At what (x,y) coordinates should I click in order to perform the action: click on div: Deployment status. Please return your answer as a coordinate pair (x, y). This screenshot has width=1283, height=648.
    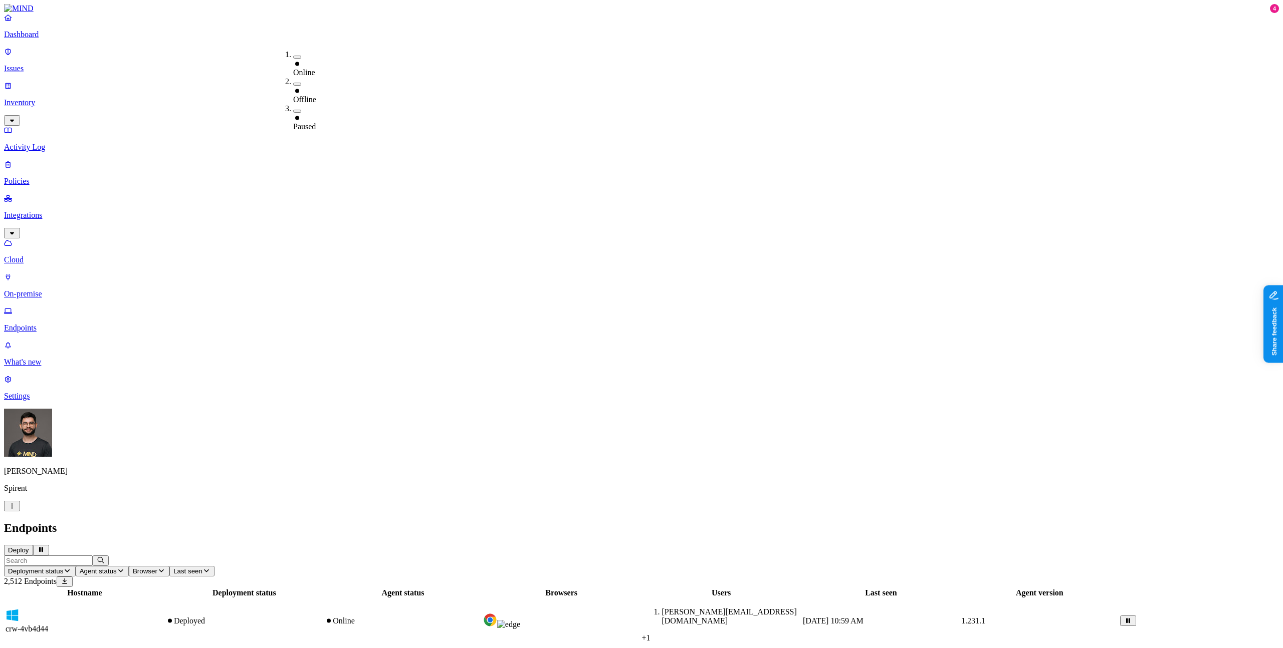
    Looking at the image, I should click on (244, 593).